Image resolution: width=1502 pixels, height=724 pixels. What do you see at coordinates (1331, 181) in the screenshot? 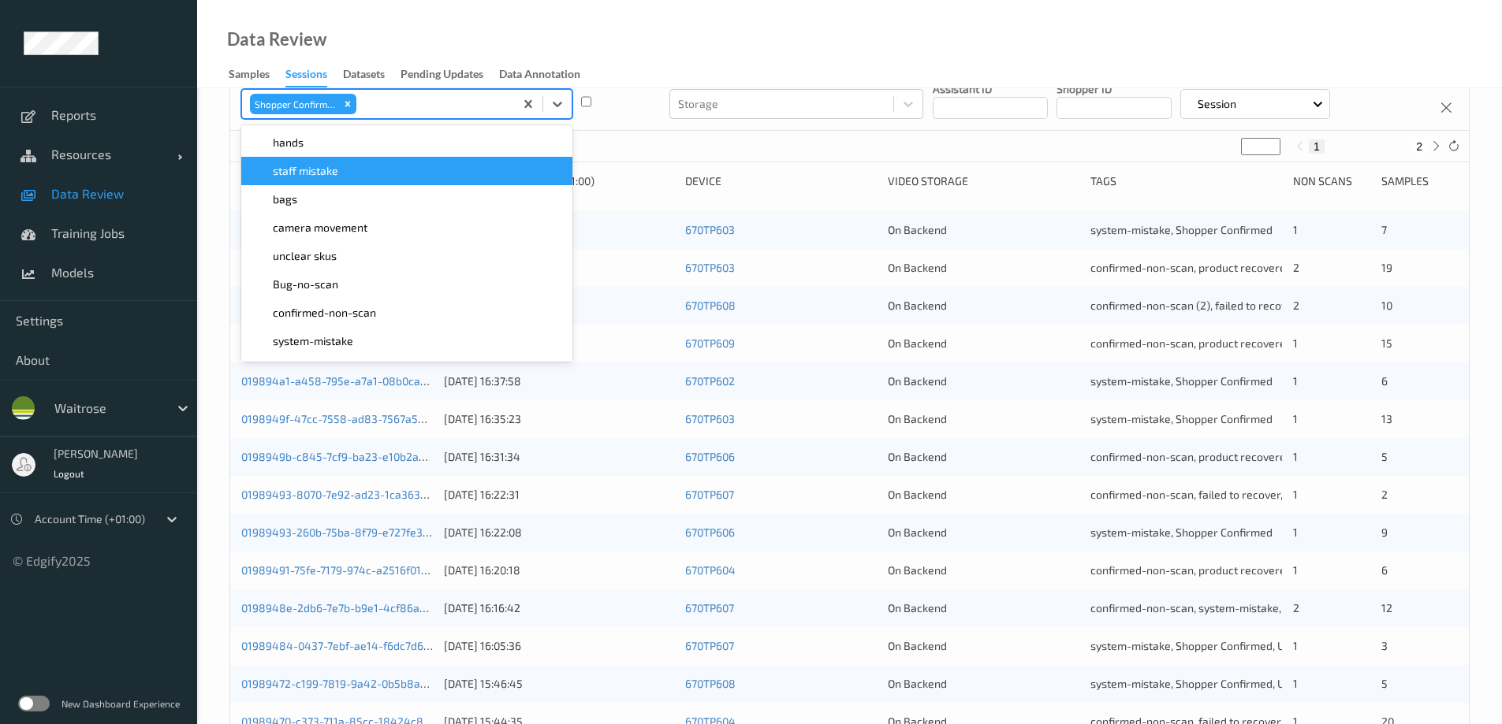
I see `div: Non Scans` at bounding box center [1331, 181].